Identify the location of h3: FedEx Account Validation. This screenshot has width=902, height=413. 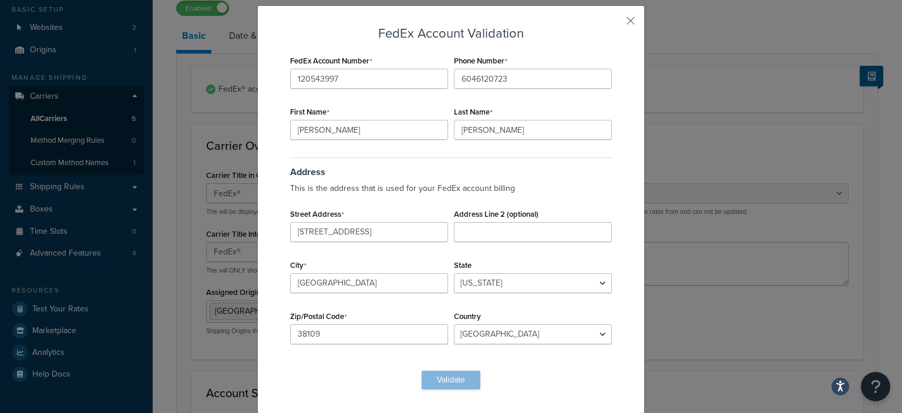
(451, 33).